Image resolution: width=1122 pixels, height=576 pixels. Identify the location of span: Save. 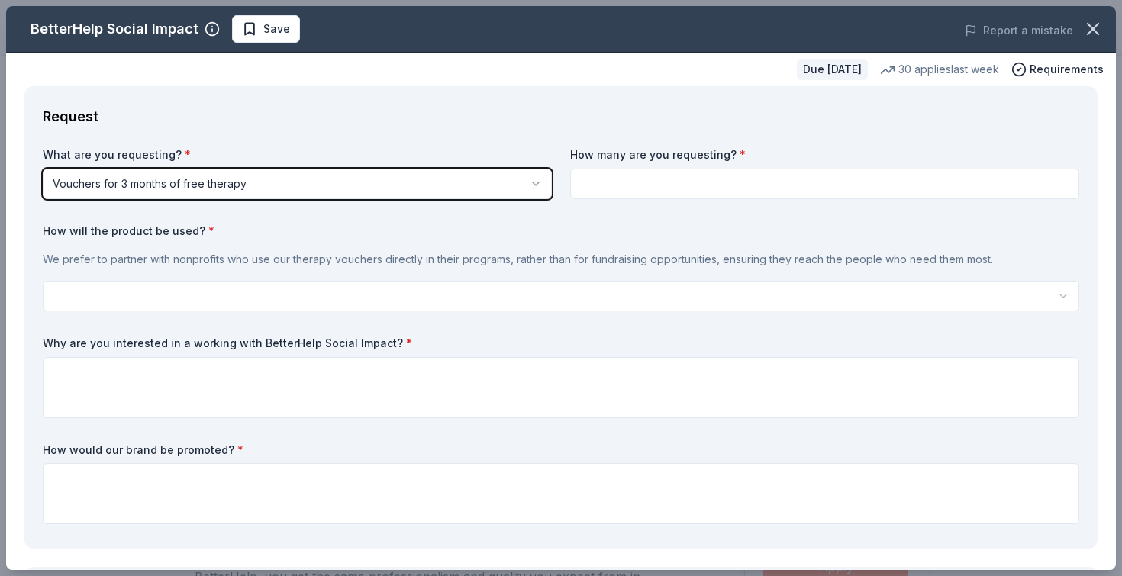
(276, 29).